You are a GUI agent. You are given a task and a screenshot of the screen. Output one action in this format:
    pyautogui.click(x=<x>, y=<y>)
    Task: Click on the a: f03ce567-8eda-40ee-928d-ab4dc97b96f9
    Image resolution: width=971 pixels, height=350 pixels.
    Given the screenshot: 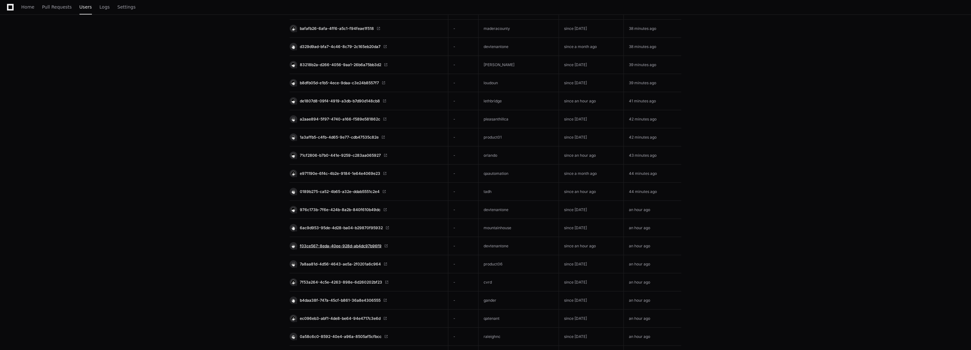 What is the action you would take?
    pyautogui.click(x=366, y=246)
    